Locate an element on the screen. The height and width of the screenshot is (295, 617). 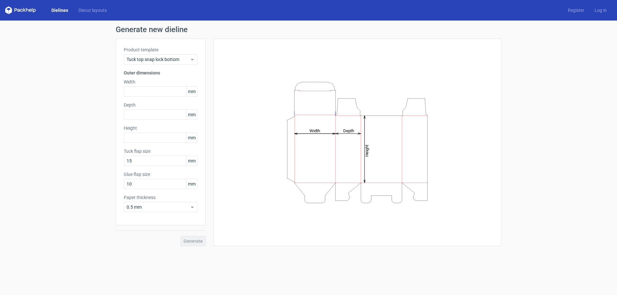
label: Height is located at coordinates (161, 128).